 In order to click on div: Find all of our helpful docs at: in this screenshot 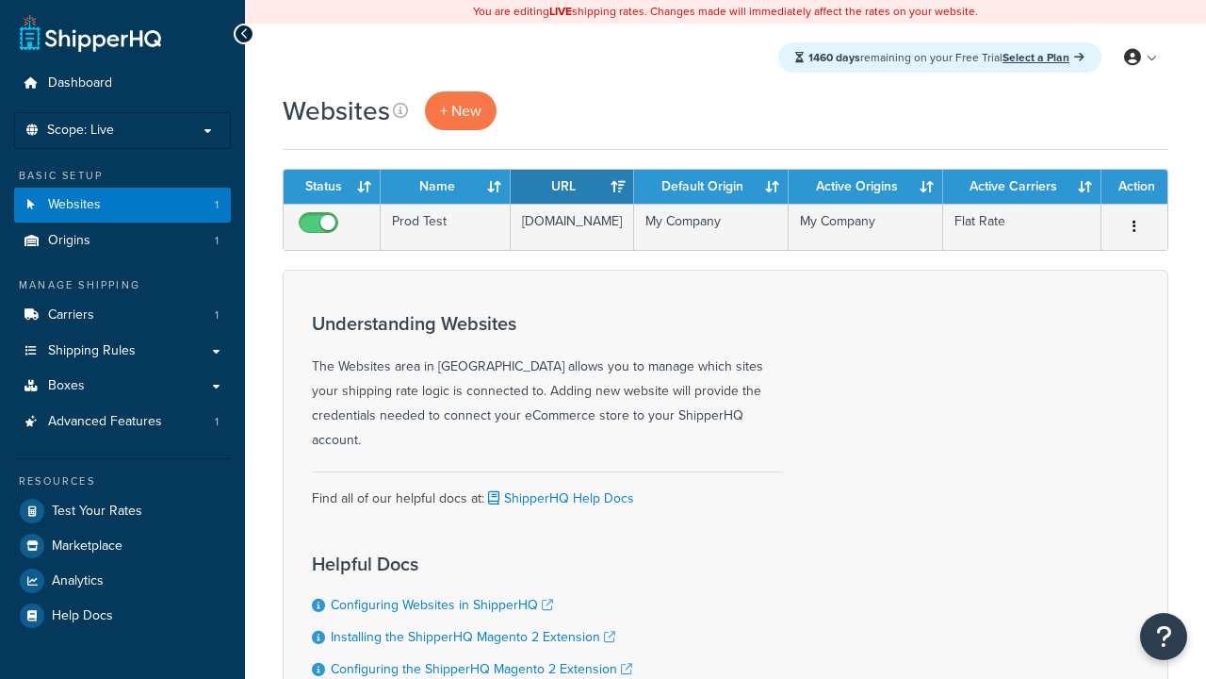, I will do `click(548, 491)`.